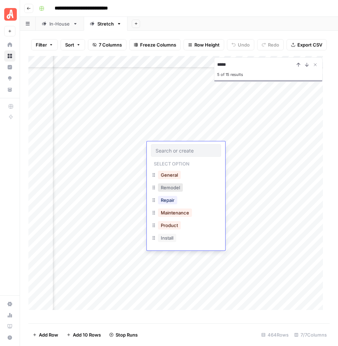  I want to click on a: Opportunities, so click(10, 78).